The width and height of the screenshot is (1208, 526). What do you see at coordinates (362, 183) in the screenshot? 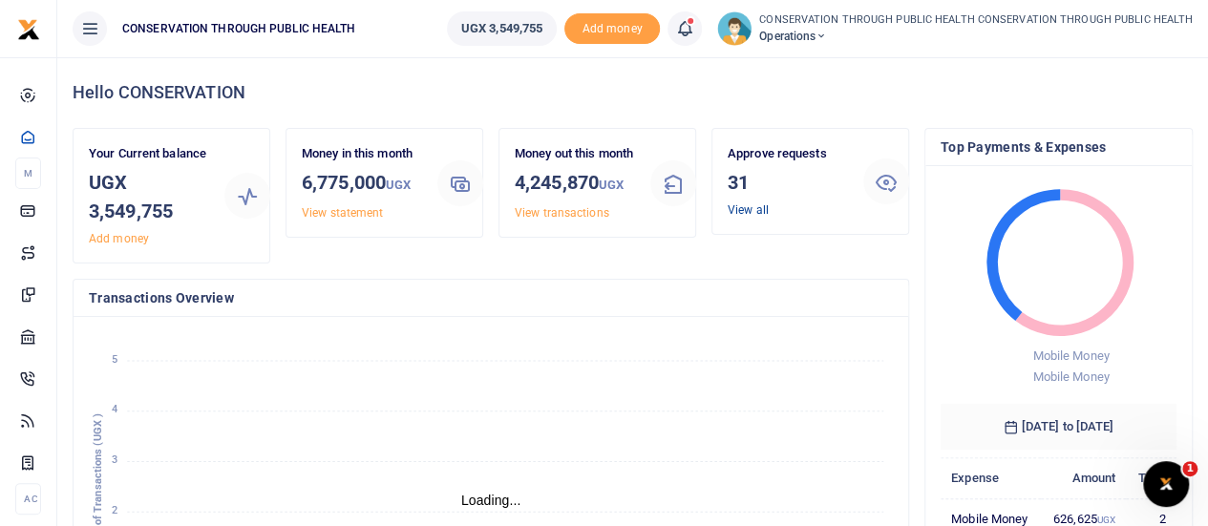
I see `h3: 6,775,000` at bounding box center [362, 183].